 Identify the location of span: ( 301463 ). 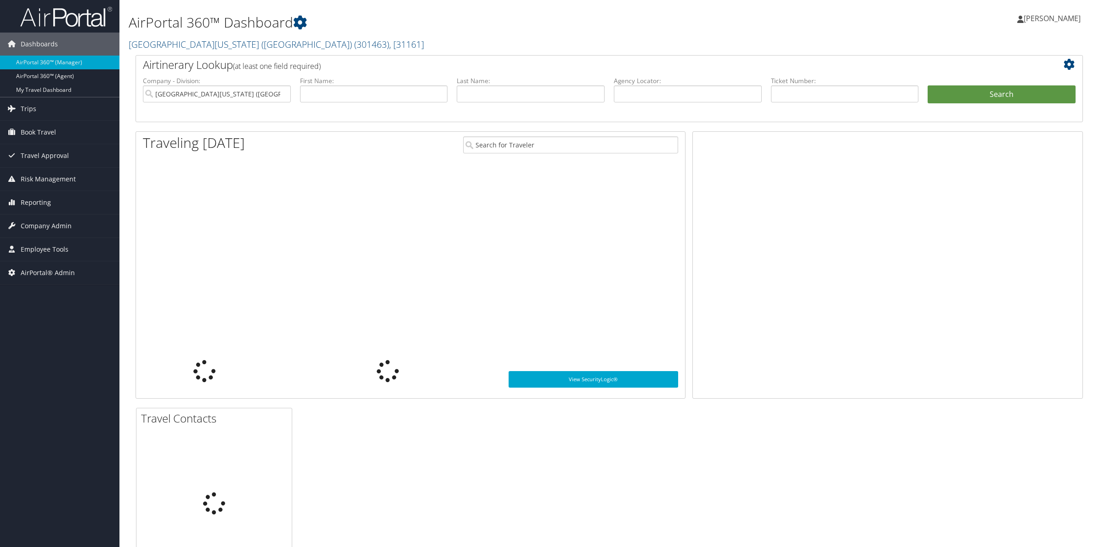
(372, 44).